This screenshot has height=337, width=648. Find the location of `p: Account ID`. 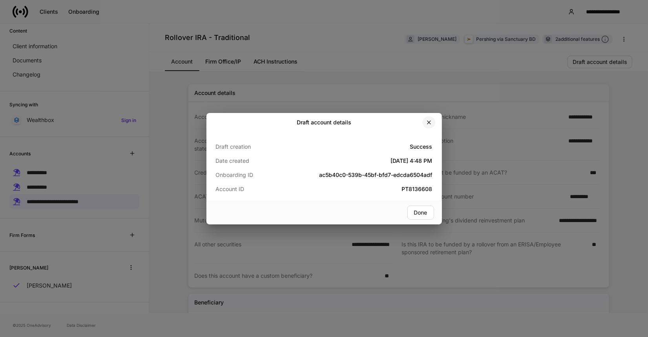

p: Account ID is located at coordinates (252, 189).